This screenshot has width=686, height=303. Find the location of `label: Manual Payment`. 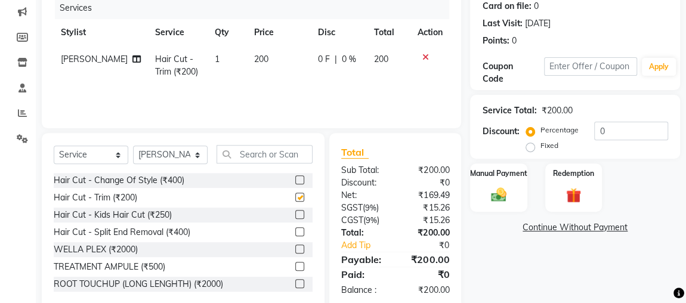

label: Manual Payment is located at coordinates (498, 174).